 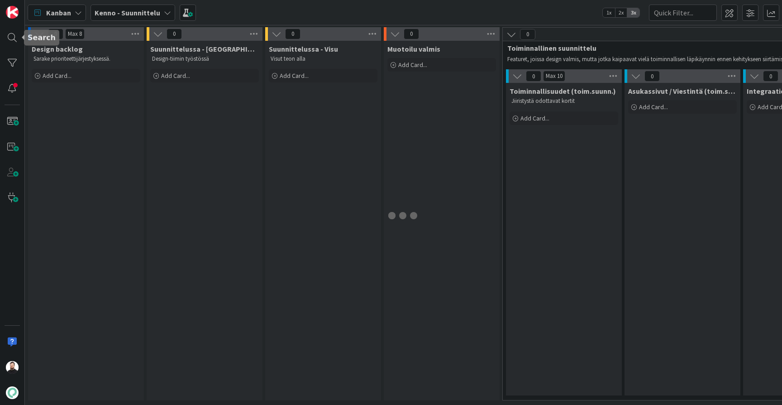 I want to click on span: Muotoilu valmis, so click(x=414, y=49).